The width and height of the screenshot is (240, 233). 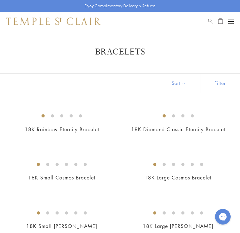 I want to click on a: 18K Rainbow Eternity Bracelet, so click(x=62, y=129).